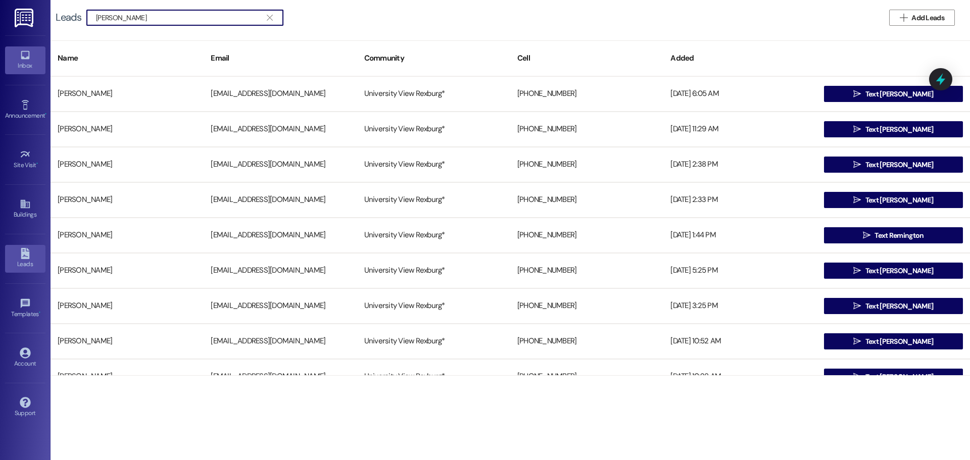 The image size is (970, 460). Describe the element at coordinates (68, 17) in the screenshot. I see `div: Leads` at that location.